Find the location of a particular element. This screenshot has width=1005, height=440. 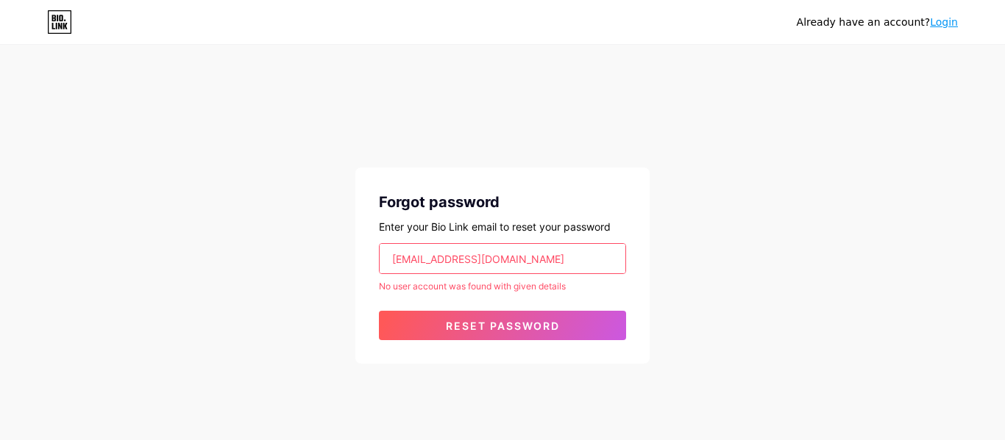

div: Already have an account? is located at coordinates (877, 22).